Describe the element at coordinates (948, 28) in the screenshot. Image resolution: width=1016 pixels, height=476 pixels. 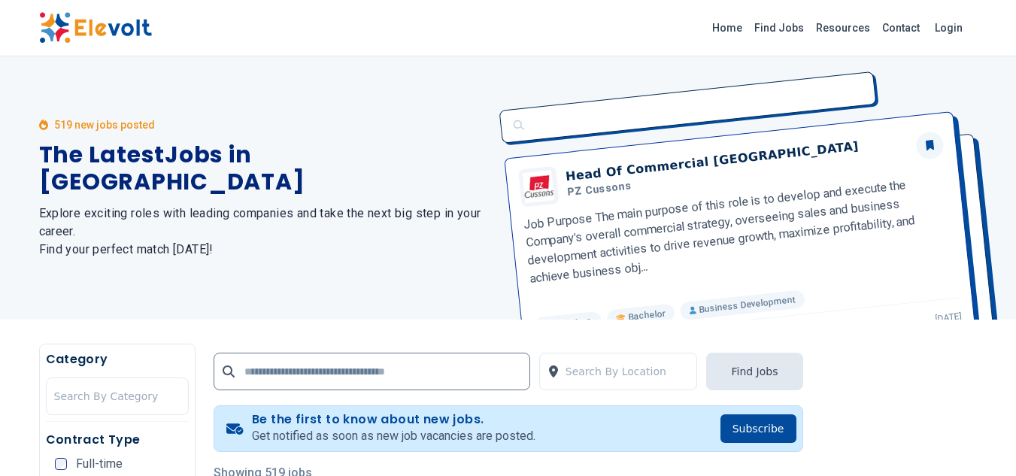
I see `a: Login` at that location.